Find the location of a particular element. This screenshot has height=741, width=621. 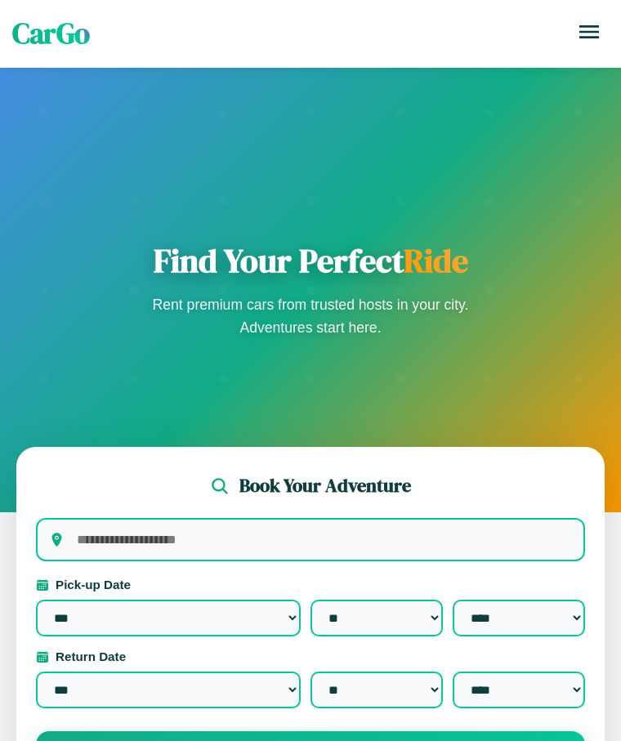

label: Pick-up Date is located at coordinates (310, 584).